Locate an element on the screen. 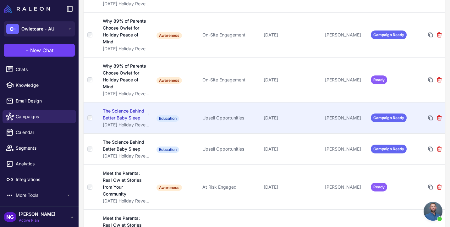 This screenshot has width=450, height=227. a: Chats is located at coordinates (39, 70).